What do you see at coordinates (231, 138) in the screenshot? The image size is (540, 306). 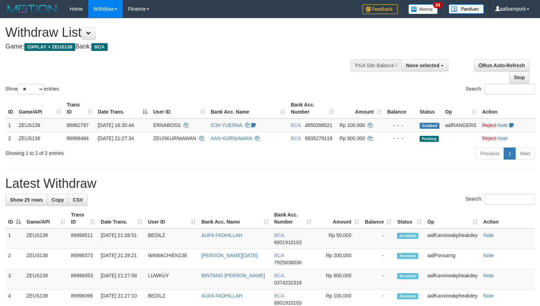 I see `a: AAN KURNIAWAN` at bounding box center [231, 138].